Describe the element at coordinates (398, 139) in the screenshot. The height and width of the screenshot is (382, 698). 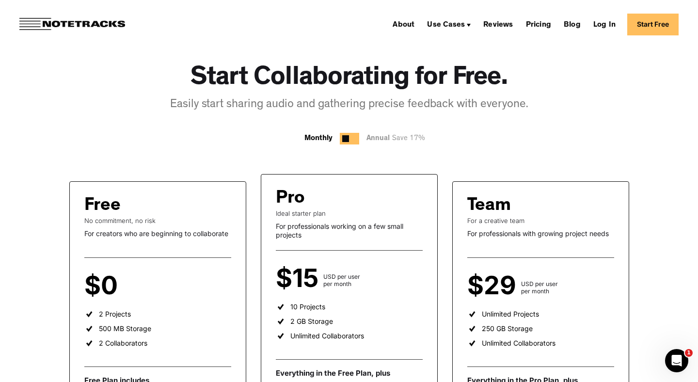
I see `div: Annual` at that location.